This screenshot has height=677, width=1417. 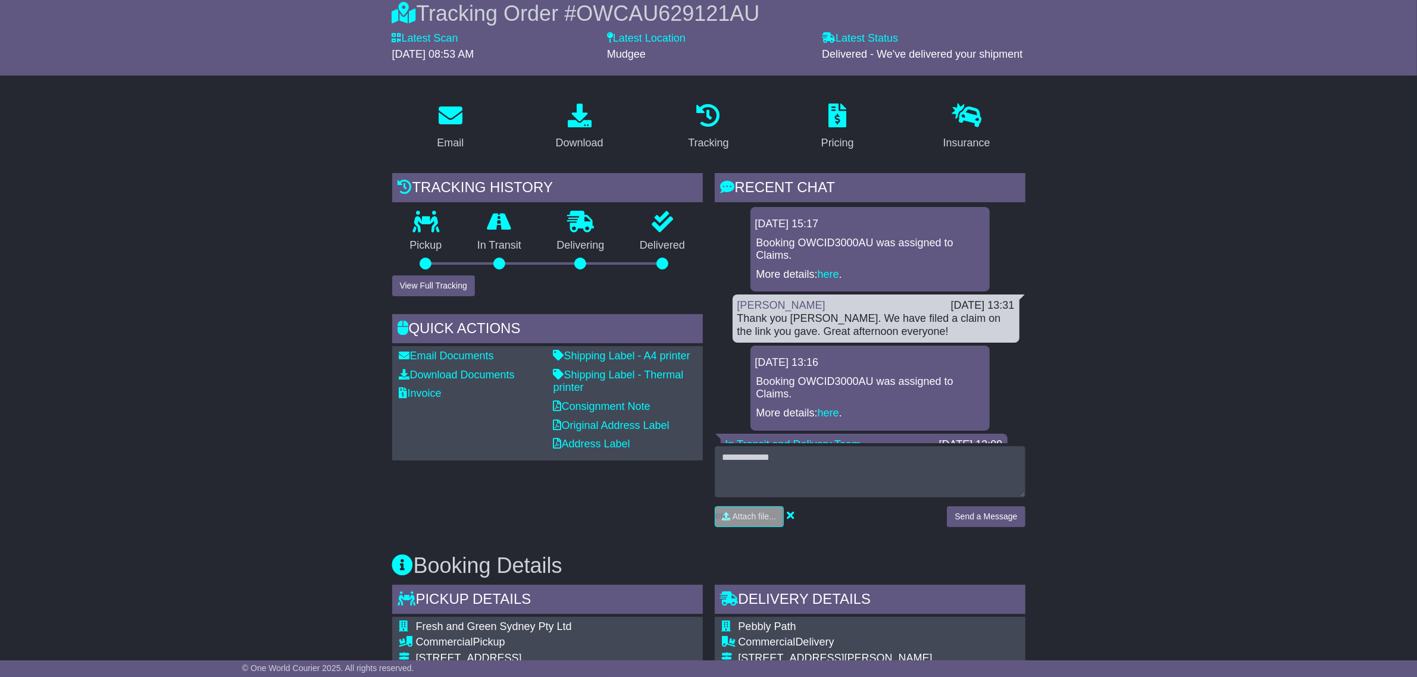 What do you see at coordinates (425, 39) in the screenshot?
I see `label: Latest Scan` at bounding box center [425, 39].